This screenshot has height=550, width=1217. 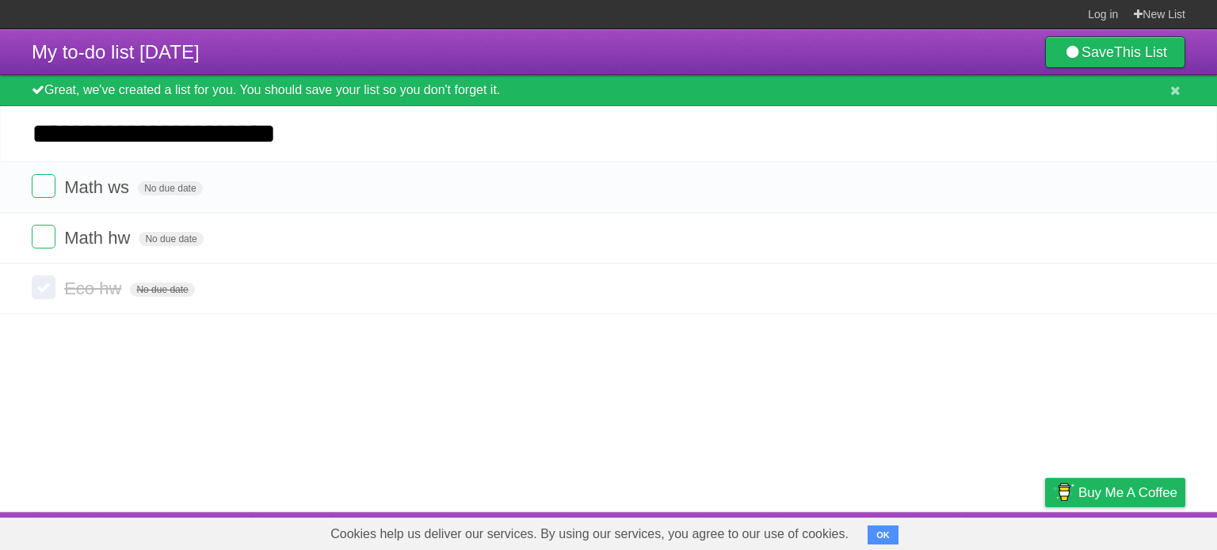 I want to click on b: This List, so click(x=1140, y=52).